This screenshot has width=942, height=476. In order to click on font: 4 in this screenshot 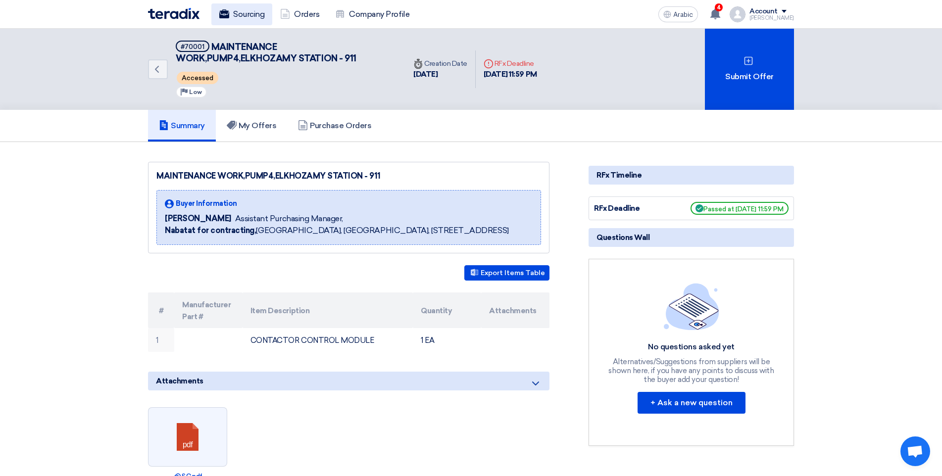, I will do `click(719, 7)`.